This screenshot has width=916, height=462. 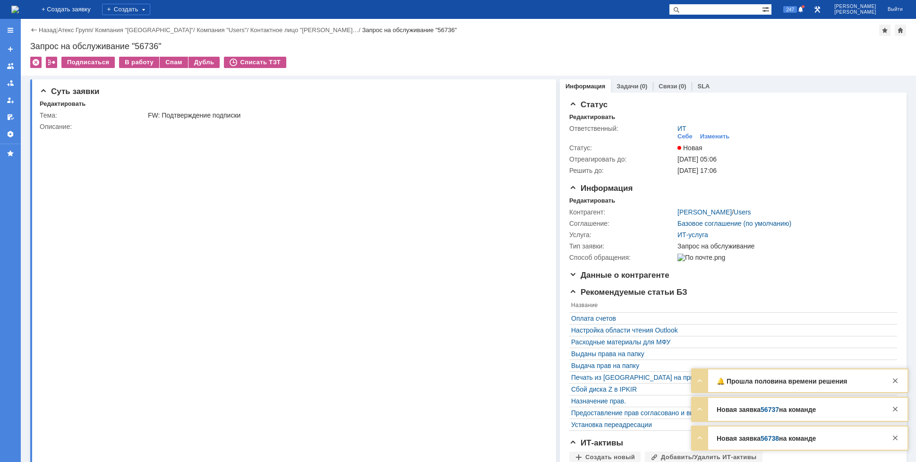 I want to click on a: Создать заявку, so click(x=10, y=49).